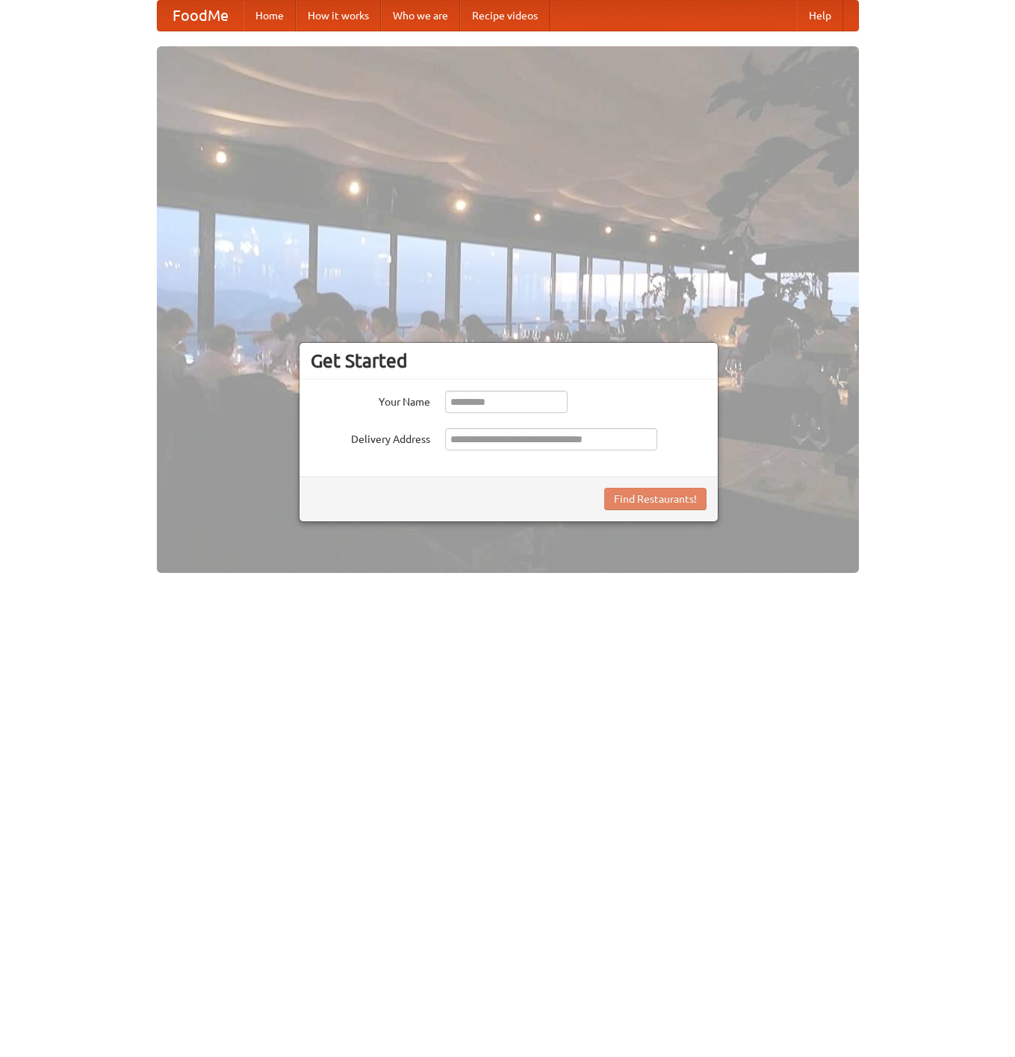  Describe the element at coordinates (370, 400) in the screenshot. I see `label: Your Name` at that location.